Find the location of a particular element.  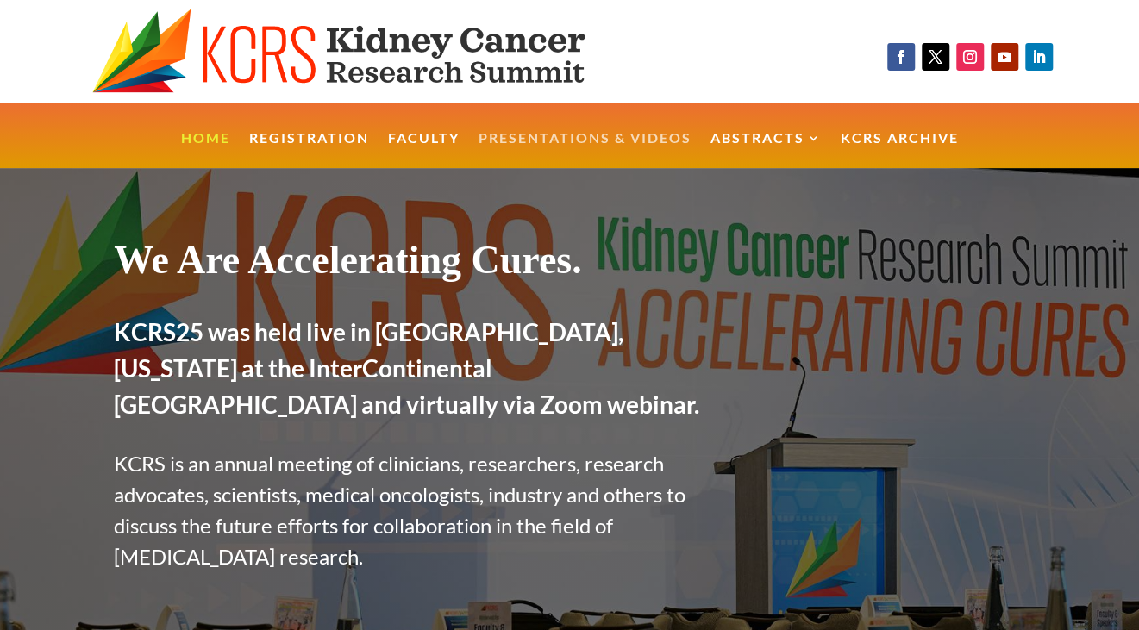

a: Home is located at coordinates (205, 150).